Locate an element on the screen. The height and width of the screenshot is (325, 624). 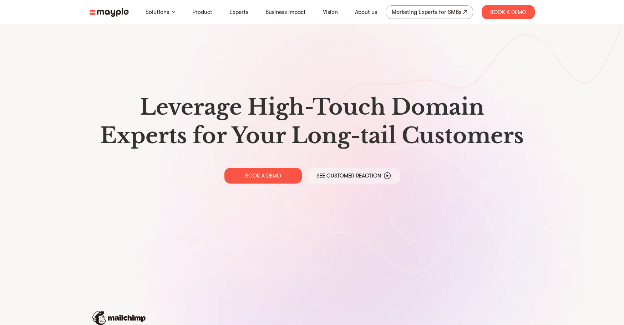
img: mayple-logo is located at coordinates (109, 12).